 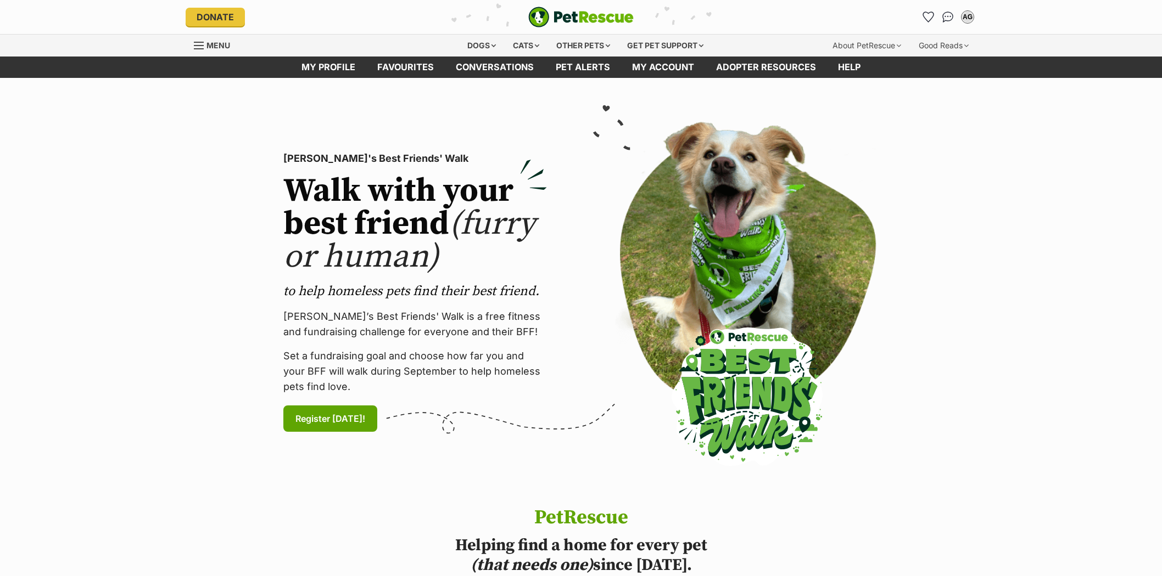 What do you see at coordinates (967, 17) in the screenshot?
I see `button: My account` at bounding box center [967, 17].